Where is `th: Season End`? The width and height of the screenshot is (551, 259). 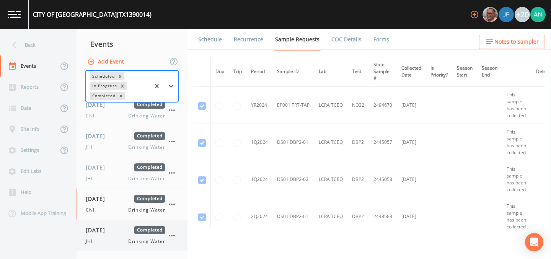 th: Season End is located at coordinates (489, 72).